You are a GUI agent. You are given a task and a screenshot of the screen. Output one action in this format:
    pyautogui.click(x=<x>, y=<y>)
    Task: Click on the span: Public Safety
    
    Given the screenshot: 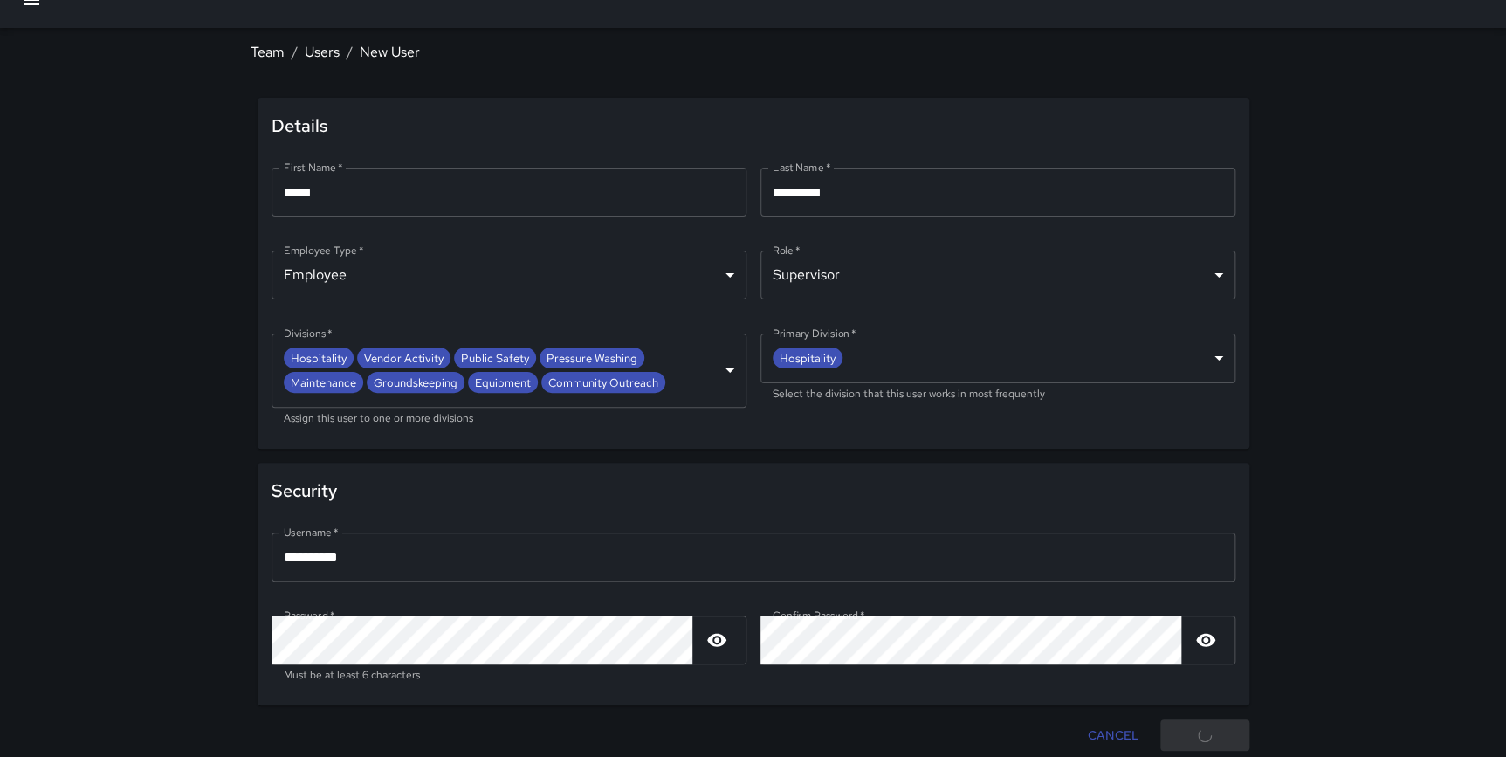 What is the action you would take?
    pyautogui.click(x=495, y=358)
    